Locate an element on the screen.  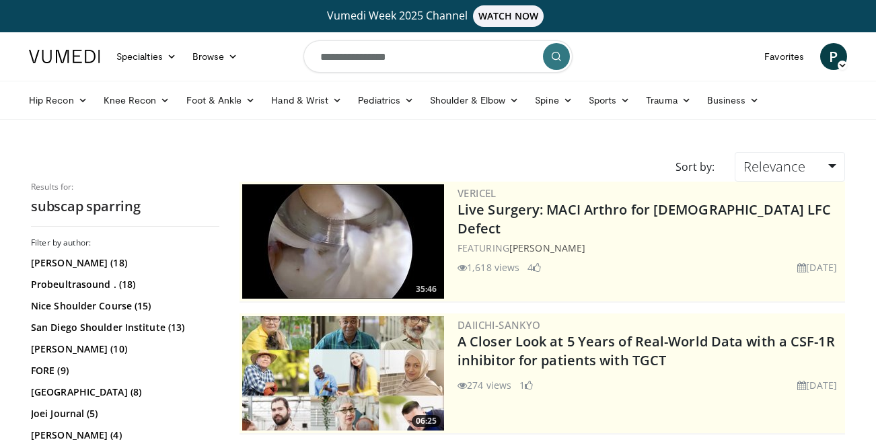
span: Relevance is located at coordinates (774, 166).